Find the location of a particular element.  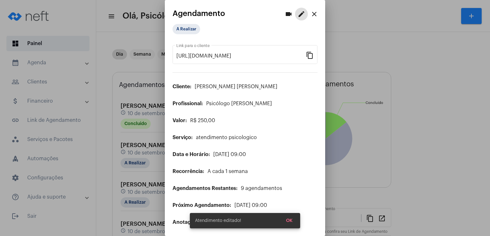

span: Próximo Agendamento: is located at coordinates (202, 206).